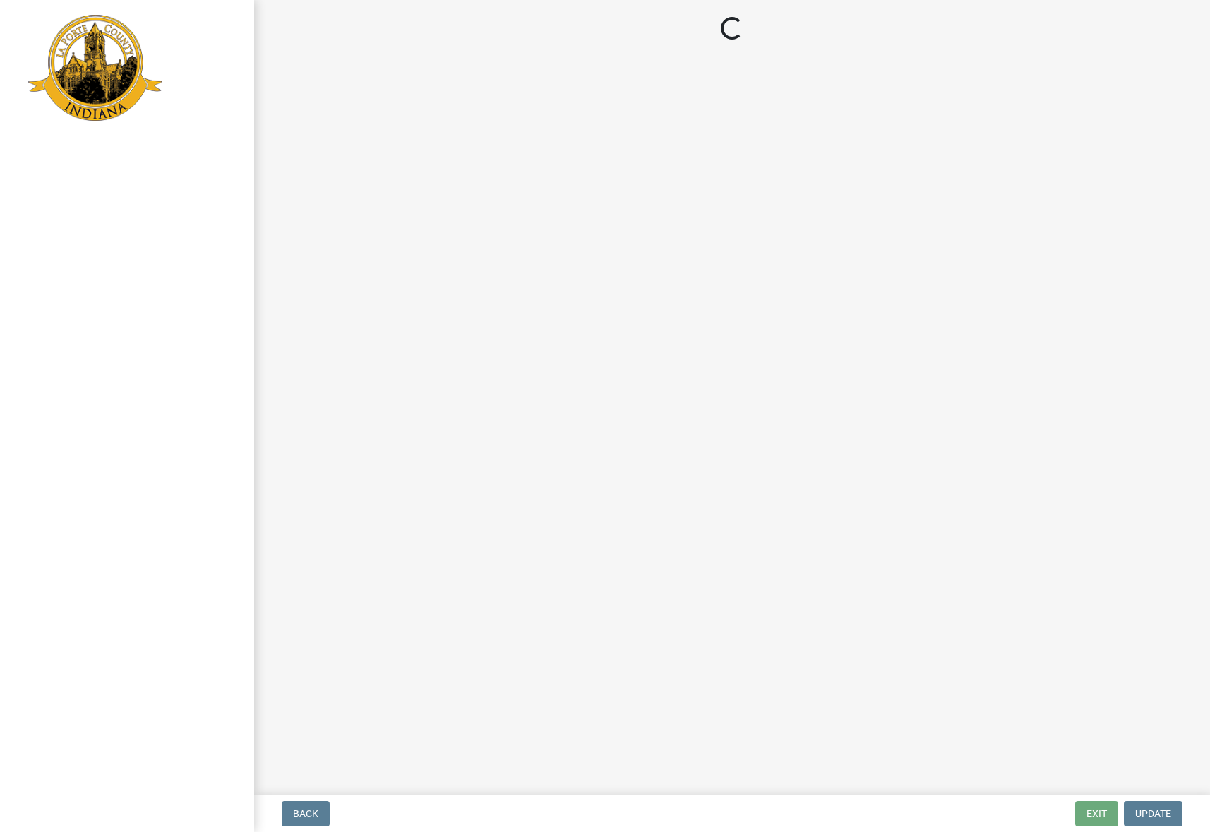 The width and height of the screenshot is (1210, 832). What do you see at coordinates (1153, 813) in the screenshot?
I see `button: Update` at bounding box center [1153, 813].